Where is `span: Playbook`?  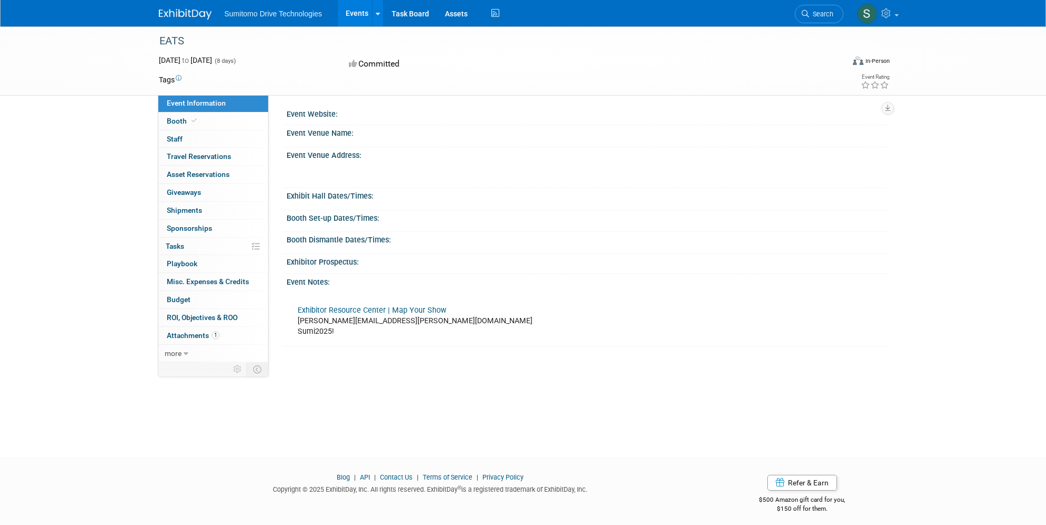
span: Playbook is located at coordinates (182, 263).